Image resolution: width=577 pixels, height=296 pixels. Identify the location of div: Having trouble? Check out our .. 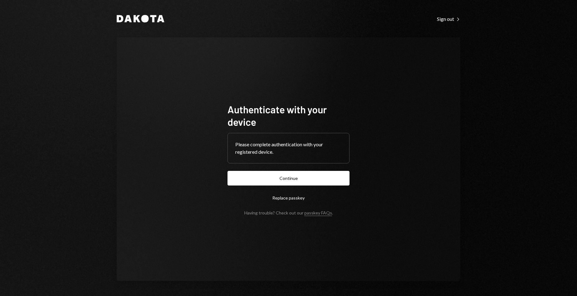
(289, 213).